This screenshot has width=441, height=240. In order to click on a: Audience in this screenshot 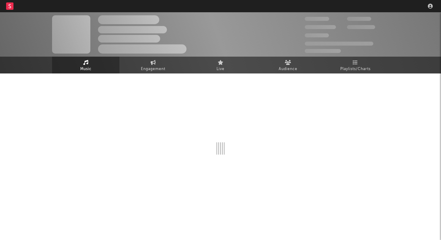, I will do `click(288, 65)`.